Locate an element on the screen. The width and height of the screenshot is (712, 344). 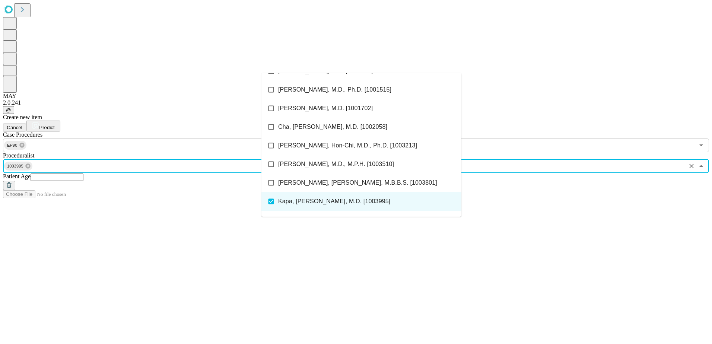
div: 2.0.241 is located at coordinates (356, 103).